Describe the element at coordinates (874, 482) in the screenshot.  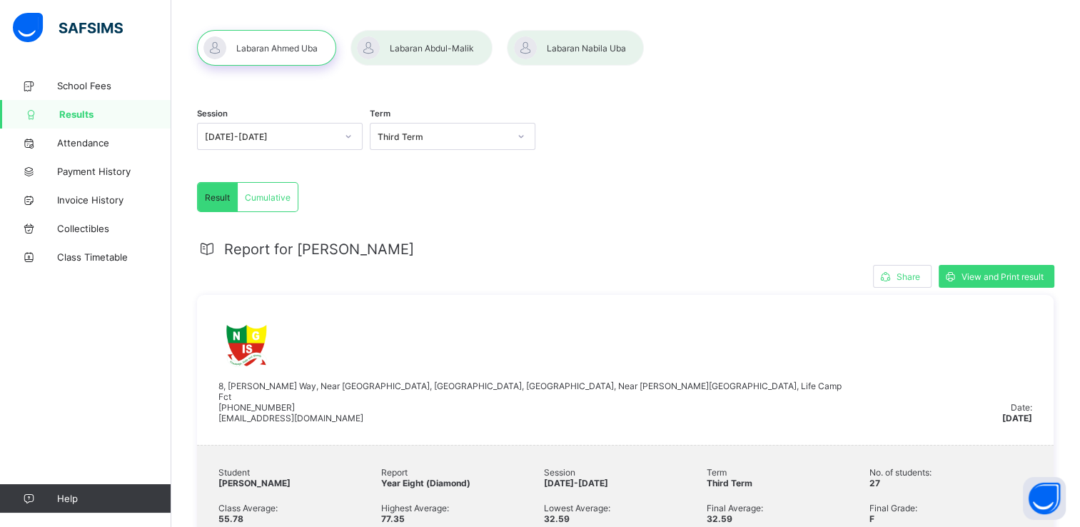
I see `span: 27` at that location.